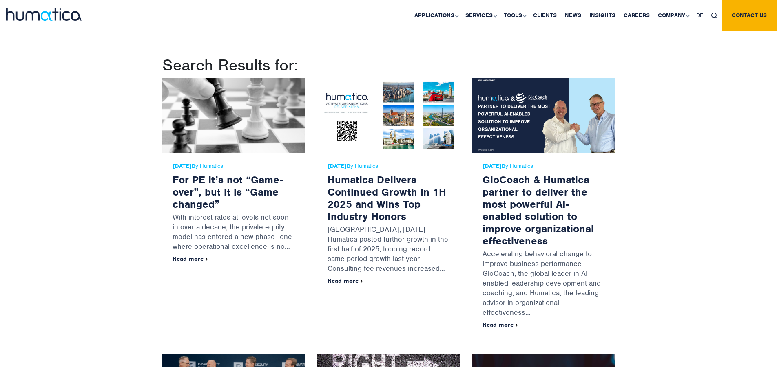  What do you see at coordinates (234, 233) in the screenshot?
I see `p: With interest rates at levels not seen in over a decade, the private equity model has entered a n...` at bounding box center [234, 233].